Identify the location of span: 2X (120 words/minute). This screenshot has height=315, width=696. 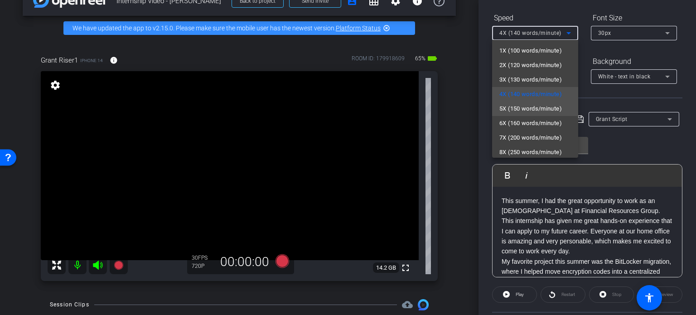
(531, 65).